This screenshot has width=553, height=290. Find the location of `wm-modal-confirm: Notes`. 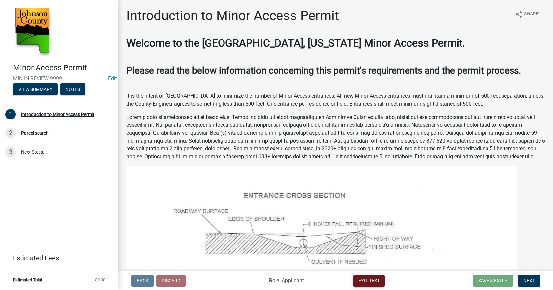

wm-modal-confirm: Notes is located at coordinates (73, 90).